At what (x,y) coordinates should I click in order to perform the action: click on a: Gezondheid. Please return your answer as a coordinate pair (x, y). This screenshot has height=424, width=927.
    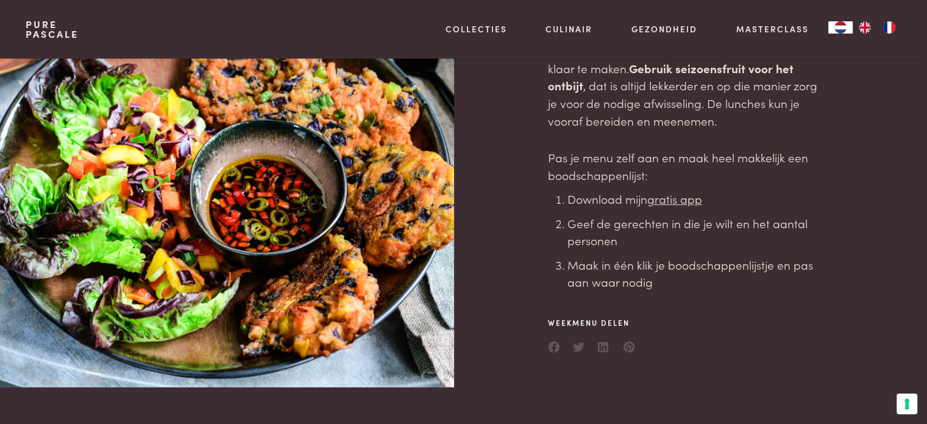
    Looking at the image, I should click on (665, 29).